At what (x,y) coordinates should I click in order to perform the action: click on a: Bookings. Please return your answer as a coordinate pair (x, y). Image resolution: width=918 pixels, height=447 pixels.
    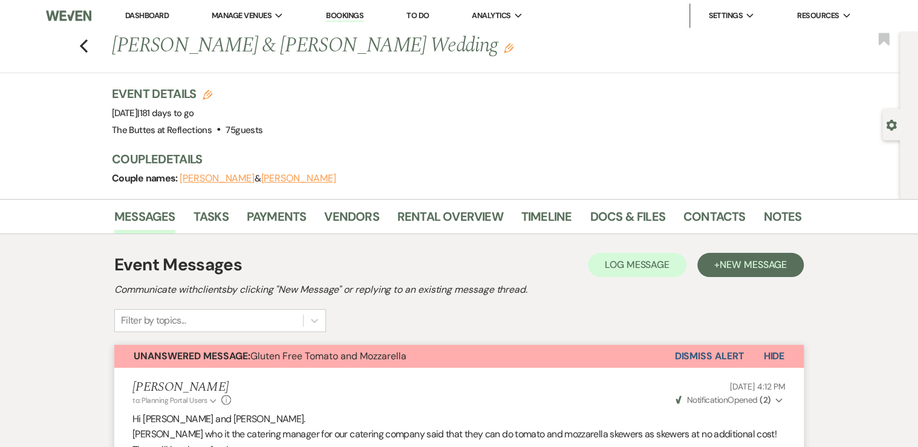
    Looking at the image, I should click on (345, 16).